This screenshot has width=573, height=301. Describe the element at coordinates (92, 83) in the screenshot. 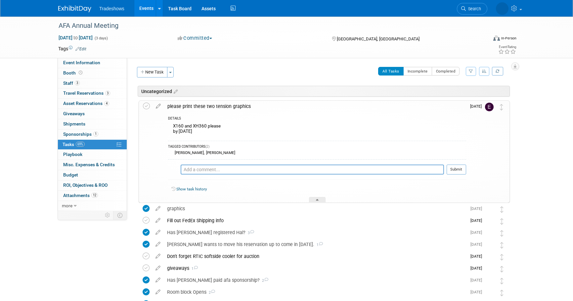

I see `a: Staff3` at that location.